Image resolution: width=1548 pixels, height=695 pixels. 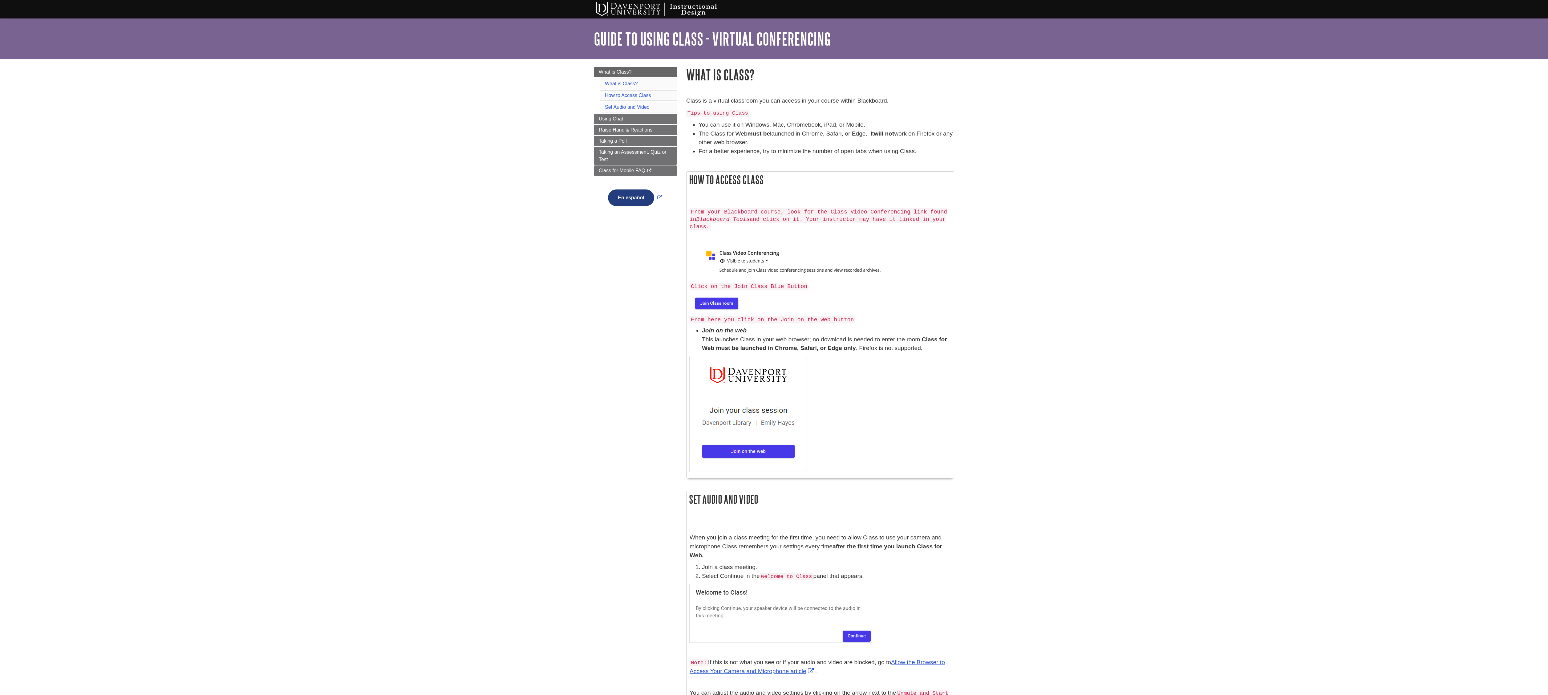 I want to click on code: Welcome to Class, so click(x=787, y=576).